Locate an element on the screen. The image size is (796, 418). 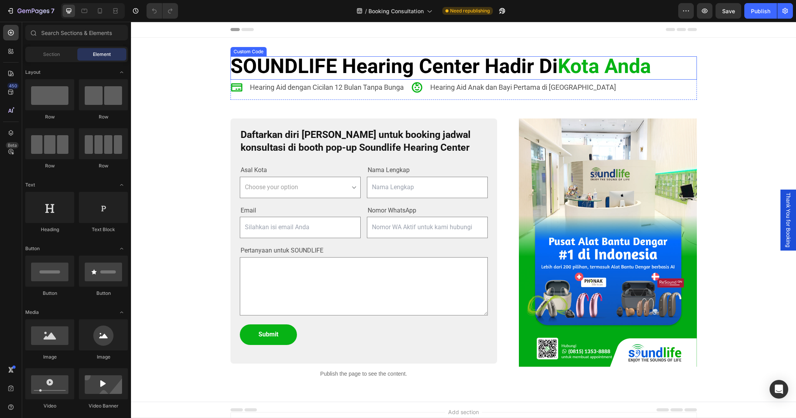
button: 7 is located at coordinates (30, 11).